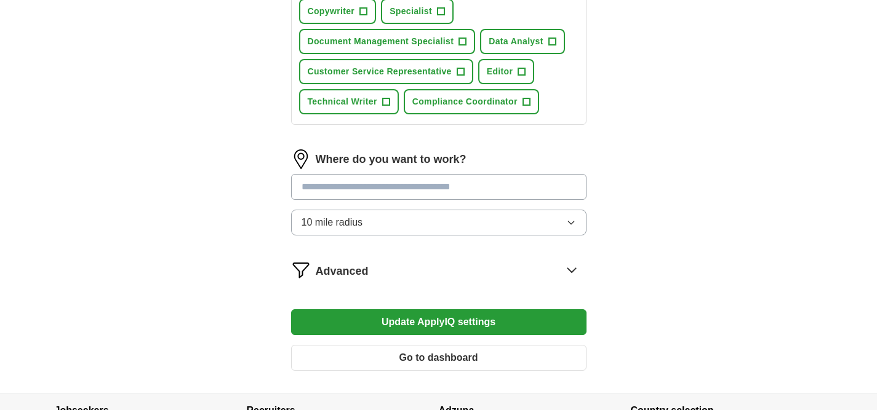 The height and width of the screenshot is (410, 877). I want to click on label: Where do you want to work?, so click(391, 159).